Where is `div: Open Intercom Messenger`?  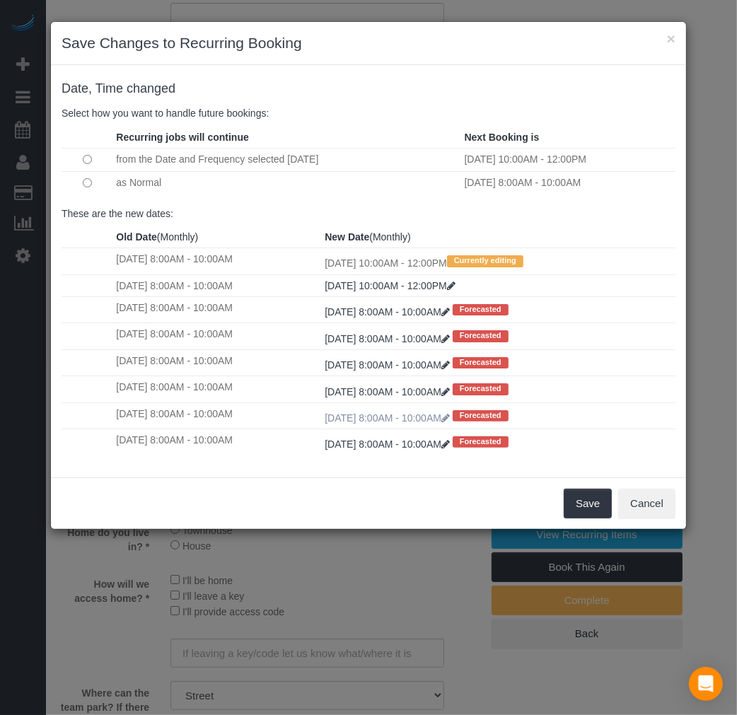
div: Open Intercom Messenger is located at coordinates (706, 684).